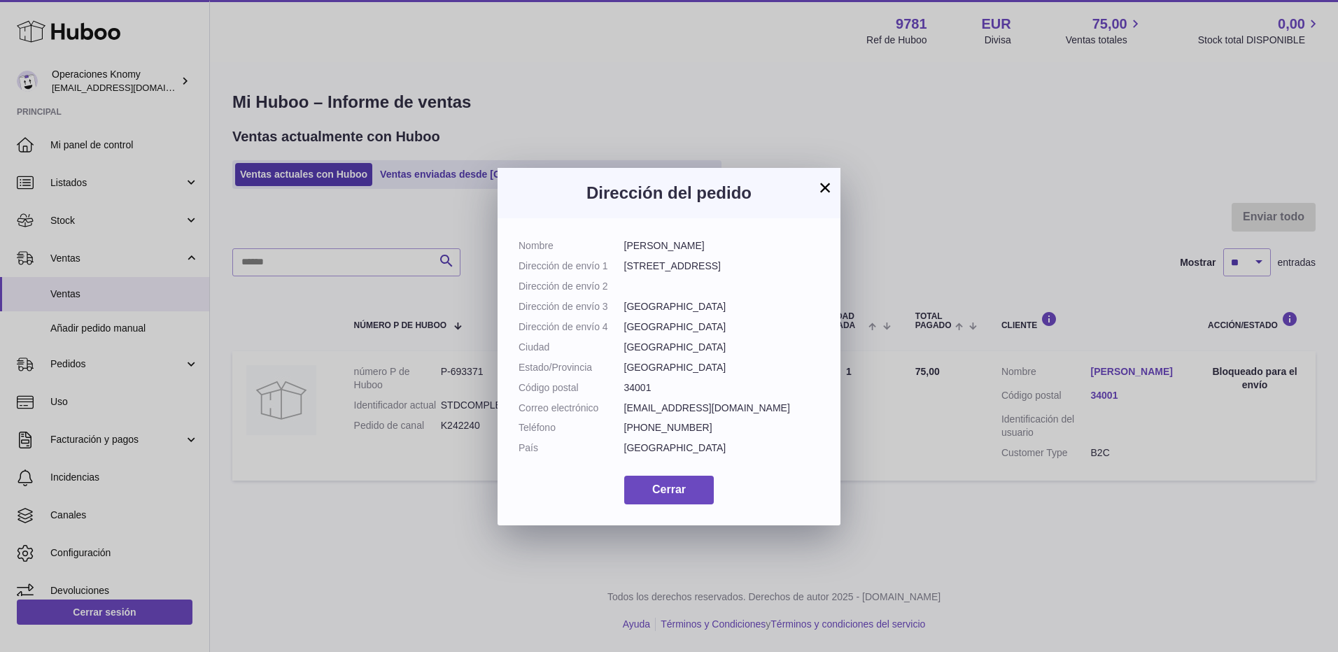 Image resolution: width=1338 pixels, height=652 pixels. What do you see at coordinates (571, 327) in the screenshot?
I see `dt: Dirección de envío 4` at bounding box center [571, 327].